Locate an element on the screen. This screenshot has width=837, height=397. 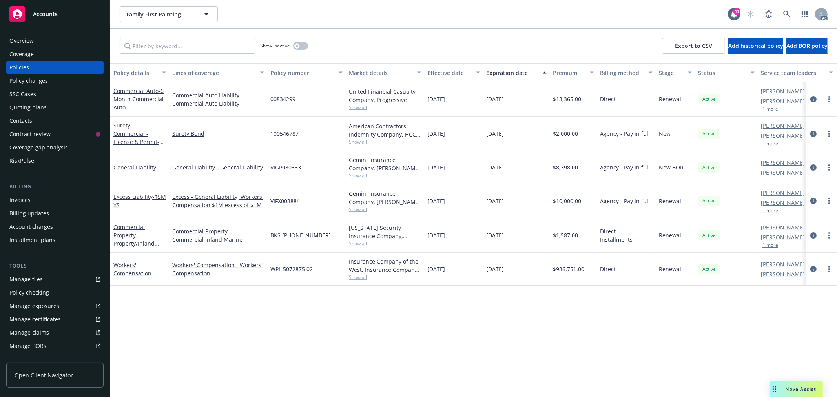
a: SSC Cases is located at coordinates (55, 94).